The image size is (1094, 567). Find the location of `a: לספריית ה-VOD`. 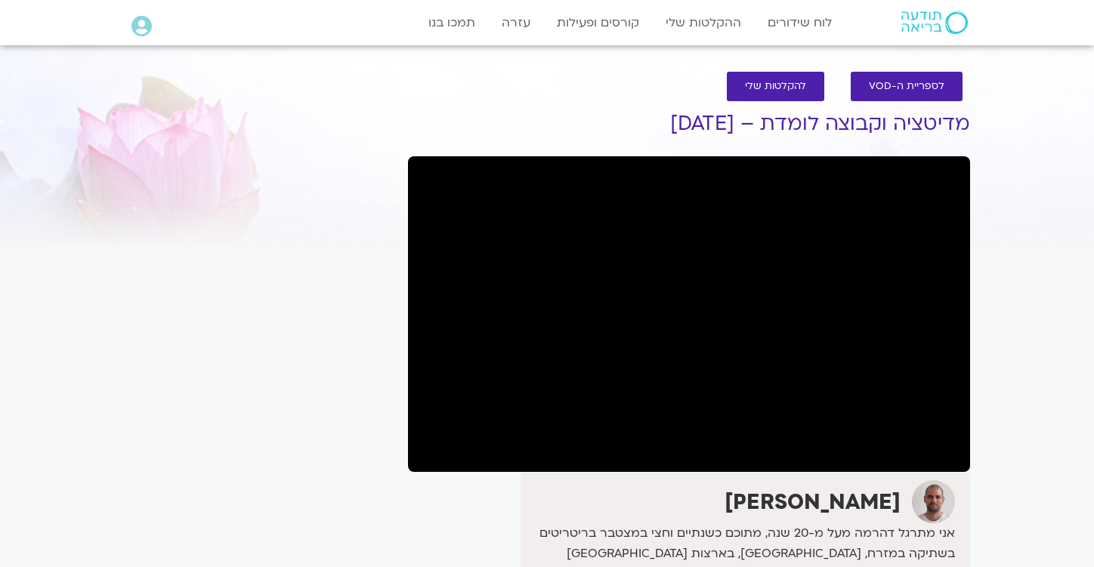

a: לספריית ה-VOD is located at coordinates (906, 86).